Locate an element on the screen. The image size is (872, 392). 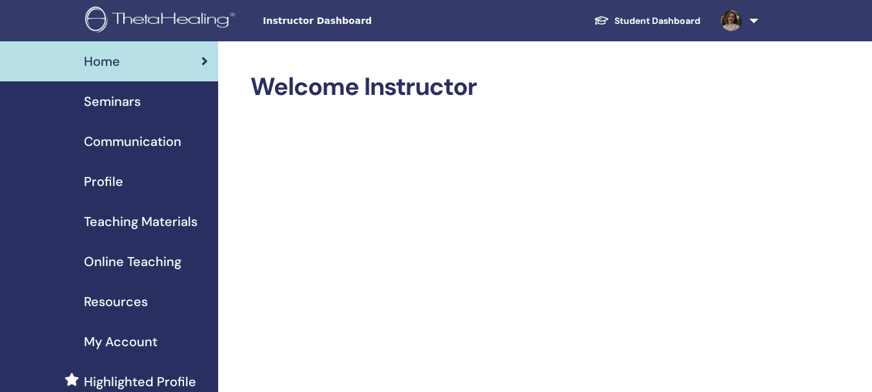
span: Resources is located at coordinates (116, 302).